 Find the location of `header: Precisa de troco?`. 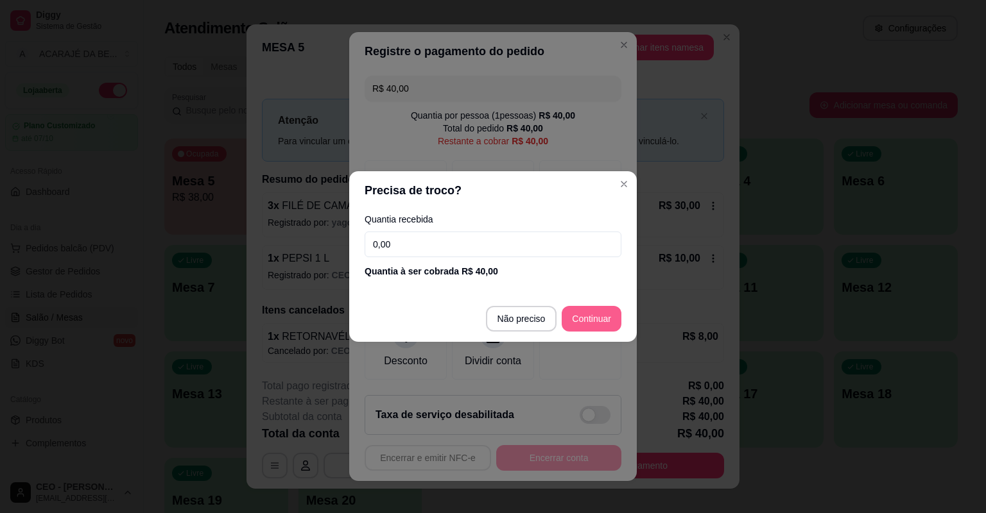

header: Precisa de troco? is located at coordinates (493, 191).